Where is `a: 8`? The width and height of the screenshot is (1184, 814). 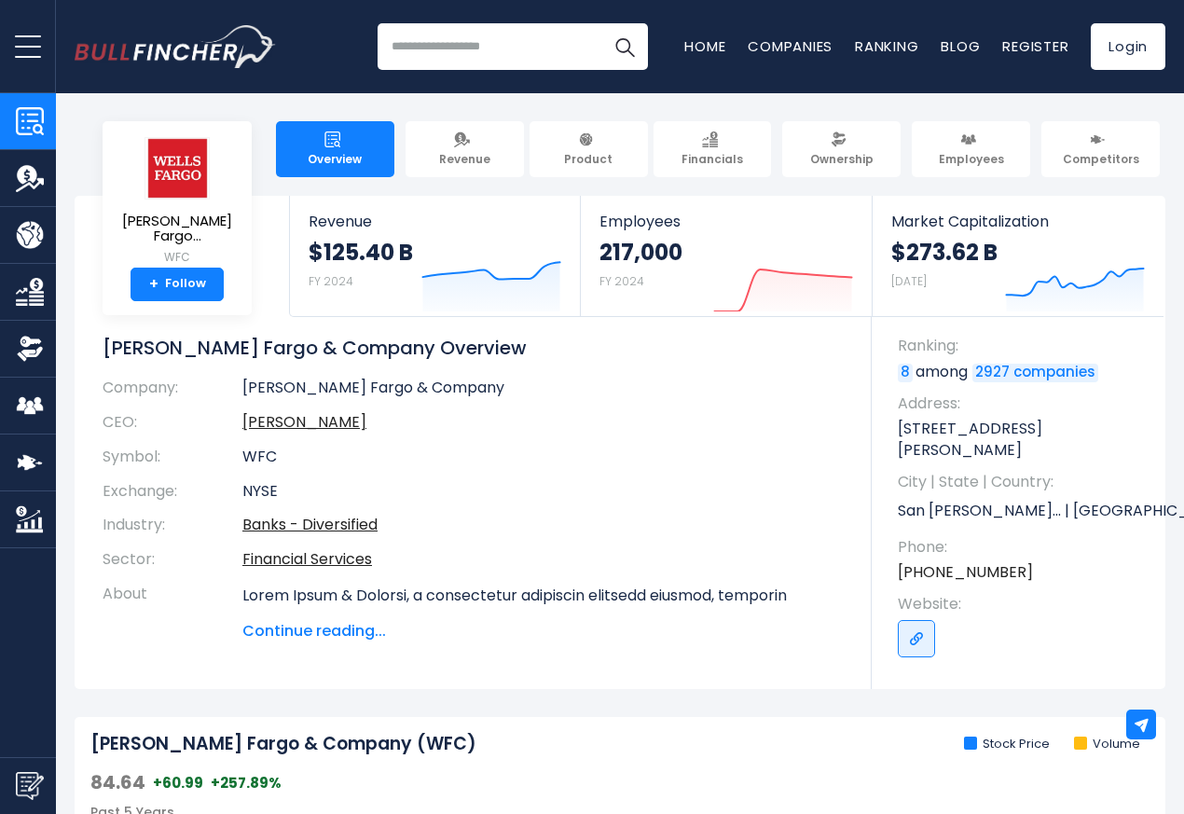 a: 8 is located at coordinates (905, 373).